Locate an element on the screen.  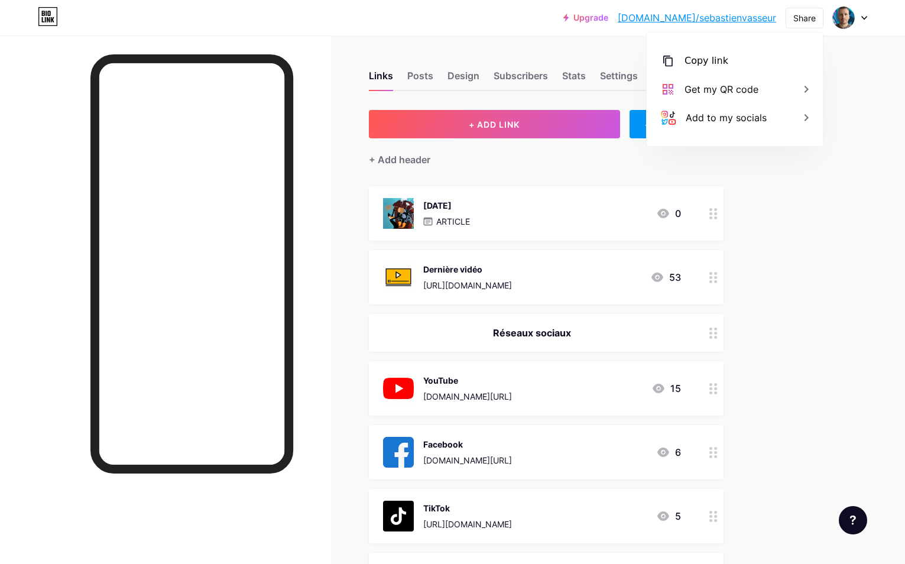
img: Dernière vidéo is located at coordinates (398, 277).